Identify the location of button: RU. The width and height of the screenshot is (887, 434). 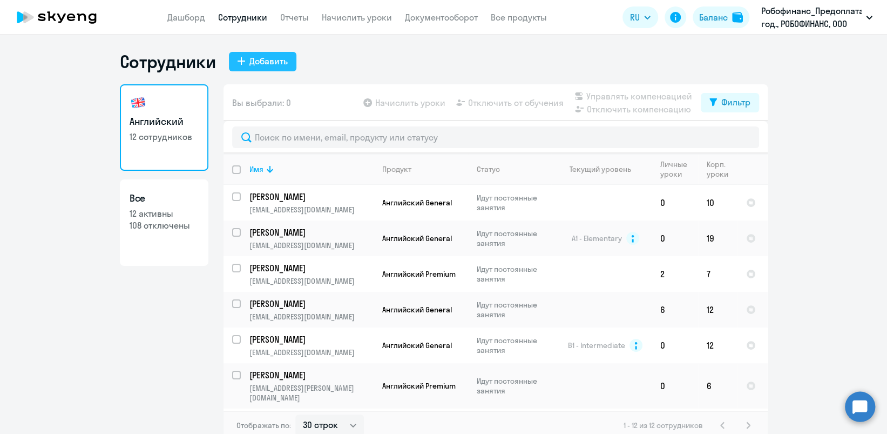
(640, 17).